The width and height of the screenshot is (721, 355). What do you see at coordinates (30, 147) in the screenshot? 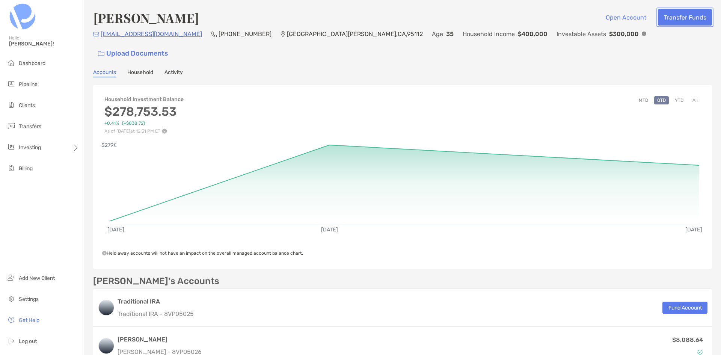
I see `span: Investing` at bounding box center [30, 147].